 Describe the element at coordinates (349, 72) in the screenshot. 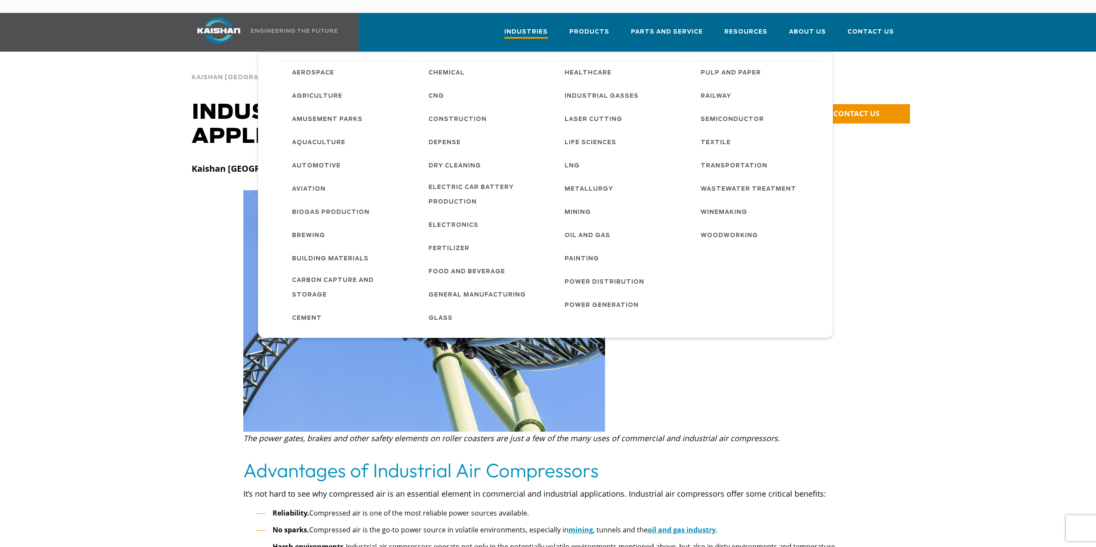

I see `a: Aerospace` at that location.